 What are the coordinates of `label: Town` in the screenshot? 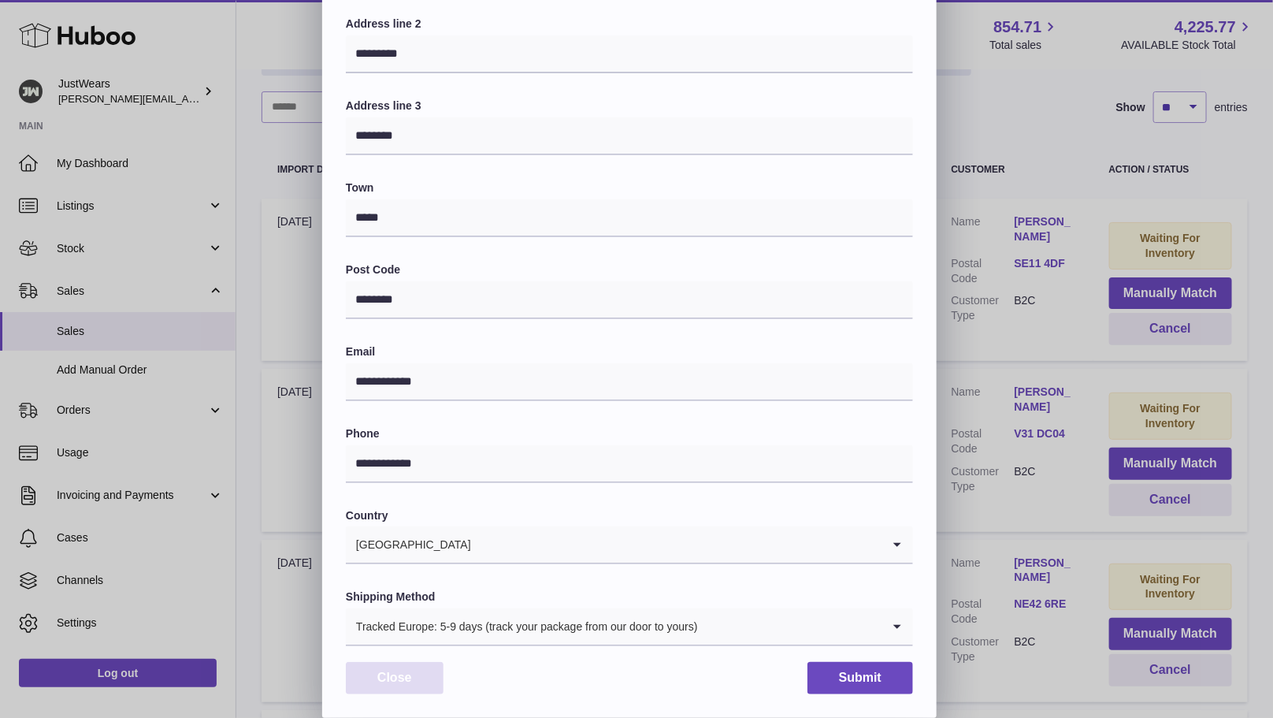 It's located at (630, 188).